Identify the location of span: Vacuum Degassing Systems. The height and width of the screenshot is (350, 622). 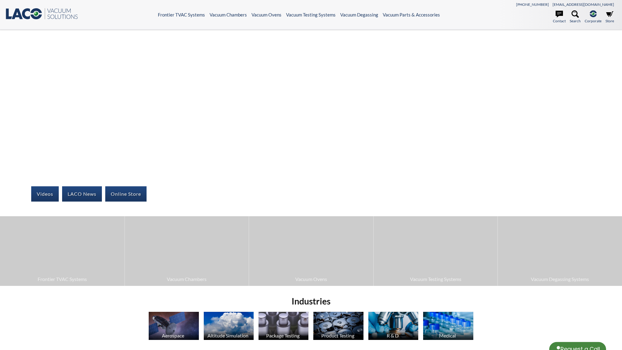
(559, 279).